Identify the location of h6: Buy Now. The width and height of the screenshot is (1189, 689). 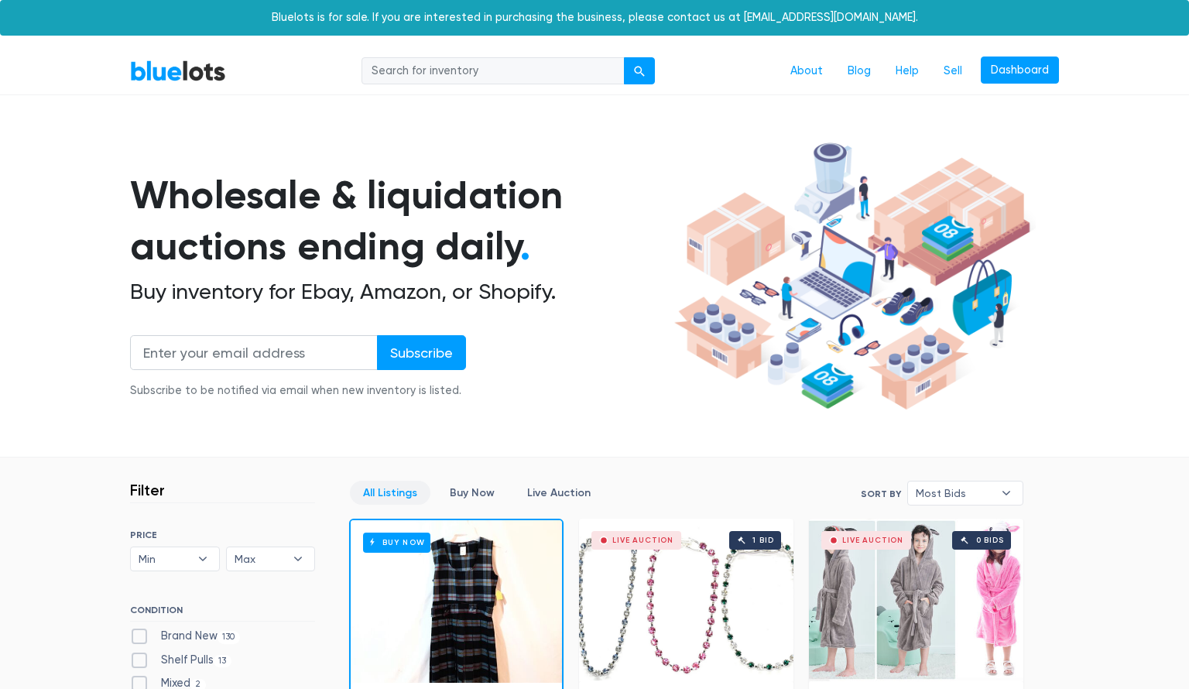
(396, 542).